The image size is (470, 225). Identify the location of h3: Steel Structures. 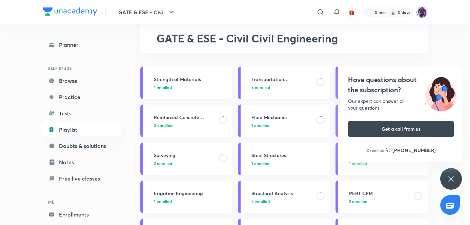
(289, 155).